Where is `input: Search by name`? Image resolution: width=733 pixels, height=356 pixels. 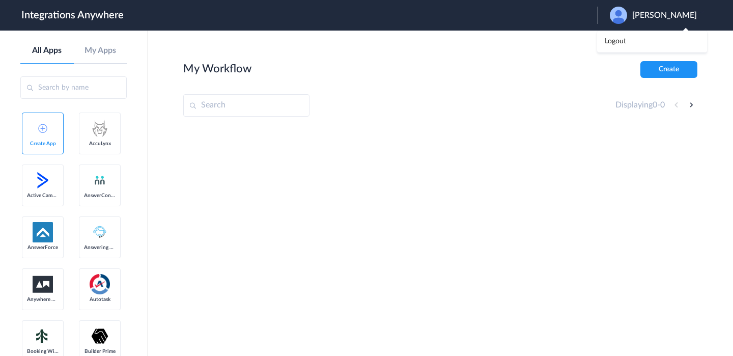 input: Search by name is located at coordinates (73, 88).